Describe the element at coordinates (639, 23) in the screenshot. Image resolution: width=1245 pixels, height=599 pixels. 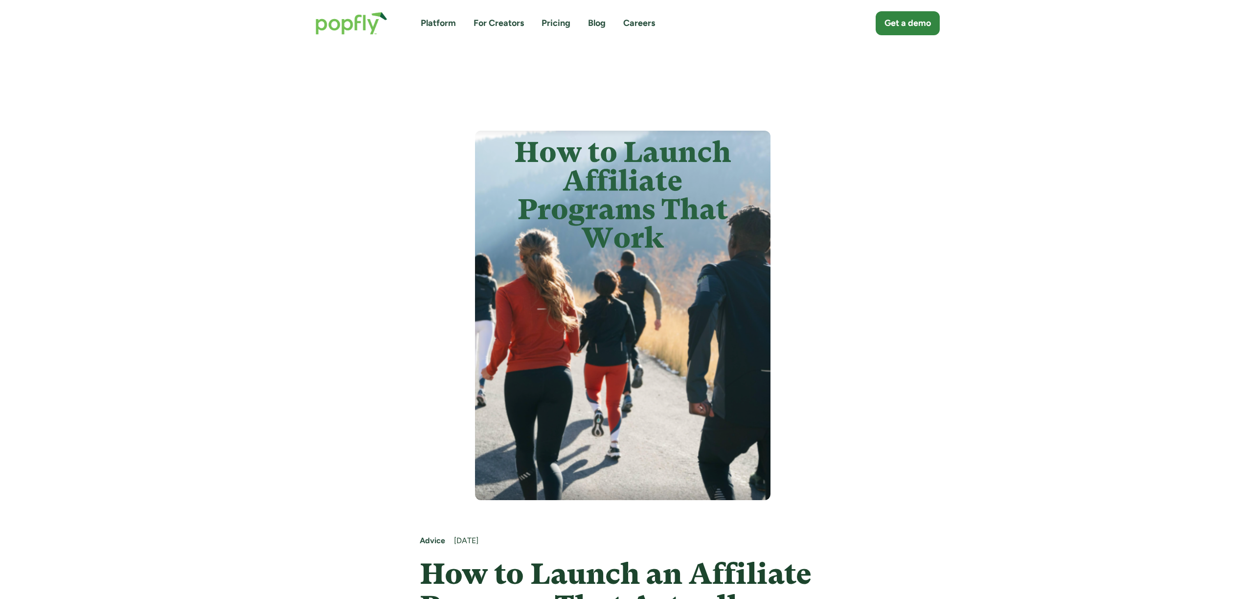
I see `a: Careers` at that location.